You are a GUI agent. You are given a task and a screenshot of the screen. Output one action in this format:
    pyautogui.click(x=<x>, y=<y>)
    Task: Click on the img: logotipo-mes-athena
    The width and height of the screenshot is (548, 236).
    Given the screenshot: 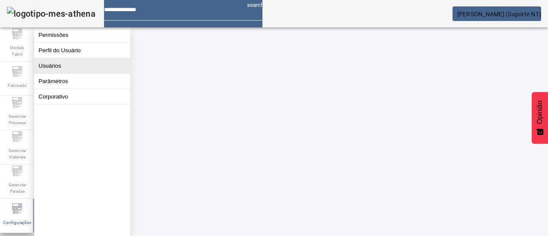 What is the action you would take?
    pyautogui.click(x=51, y=14)
    